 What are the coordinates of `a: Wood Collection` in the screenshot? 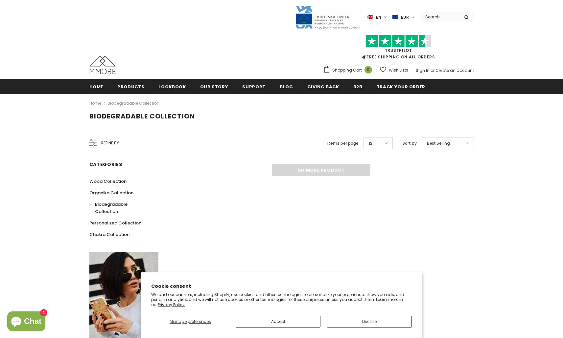 It's located at (108, 181).